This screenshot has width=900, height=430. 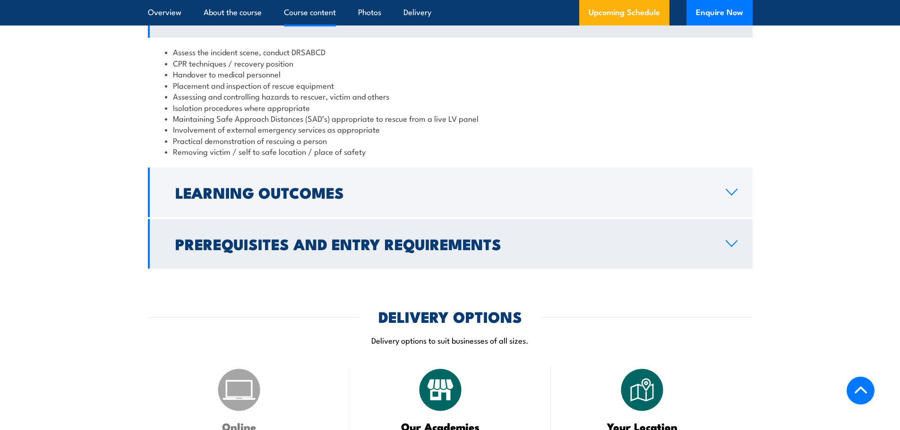 I want to click on li: Maintaining Safe Approach Distances (SAD’s) appropriate to rescue from a live LV panel, so click(x=450, y=118).